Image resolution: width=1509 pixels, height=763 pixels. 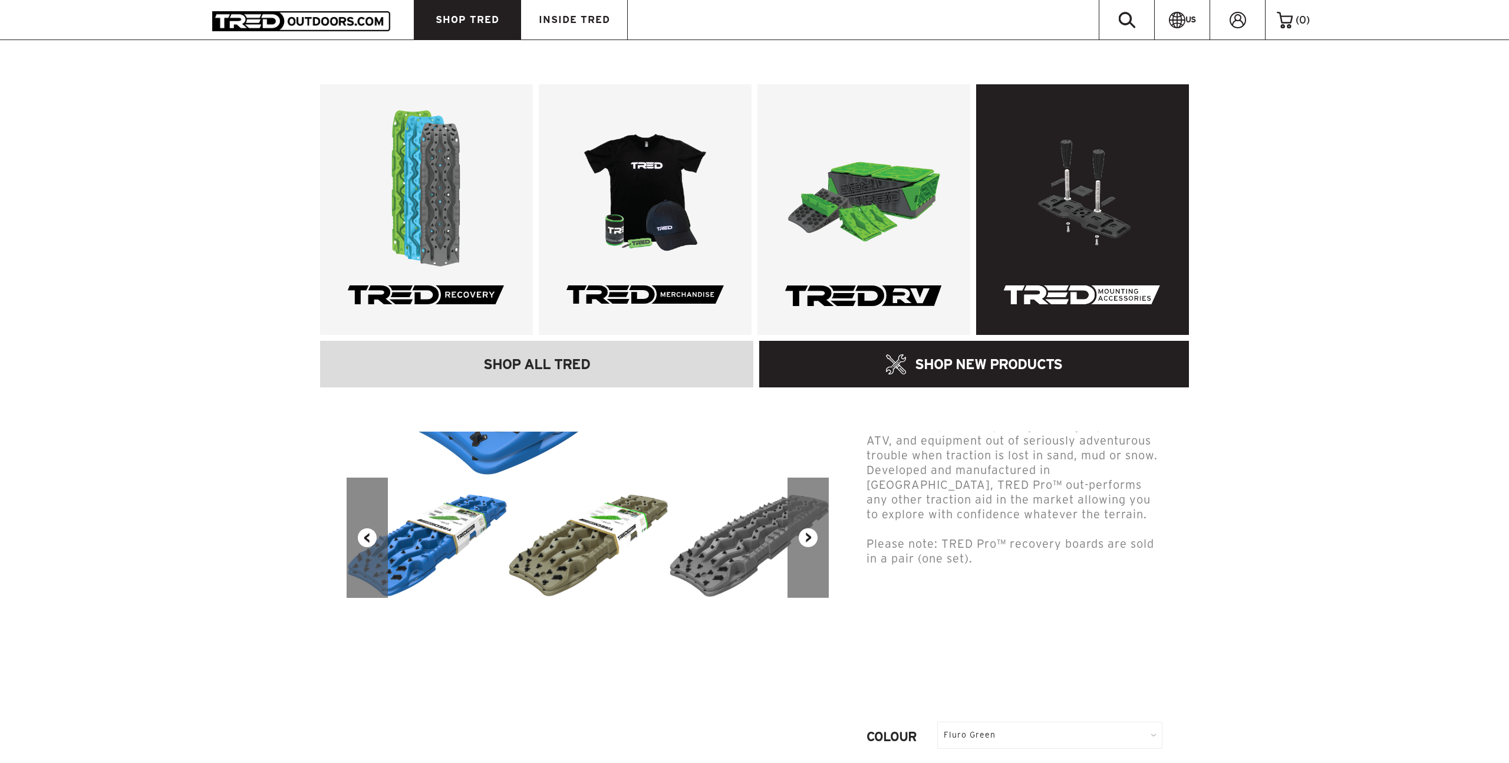 What do you see at coordinates (1010, 551) in the screenshot?
I see `span: Please note: TRED Pro™ recovery boards are sold in a pair (one set).` at bounding box center [1010, 551].